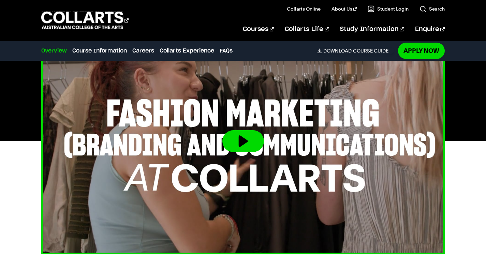  What do you see at coordinates (372, 29) in the screenshot?
I see `a: Study Information` at bounding box center [372, 29].